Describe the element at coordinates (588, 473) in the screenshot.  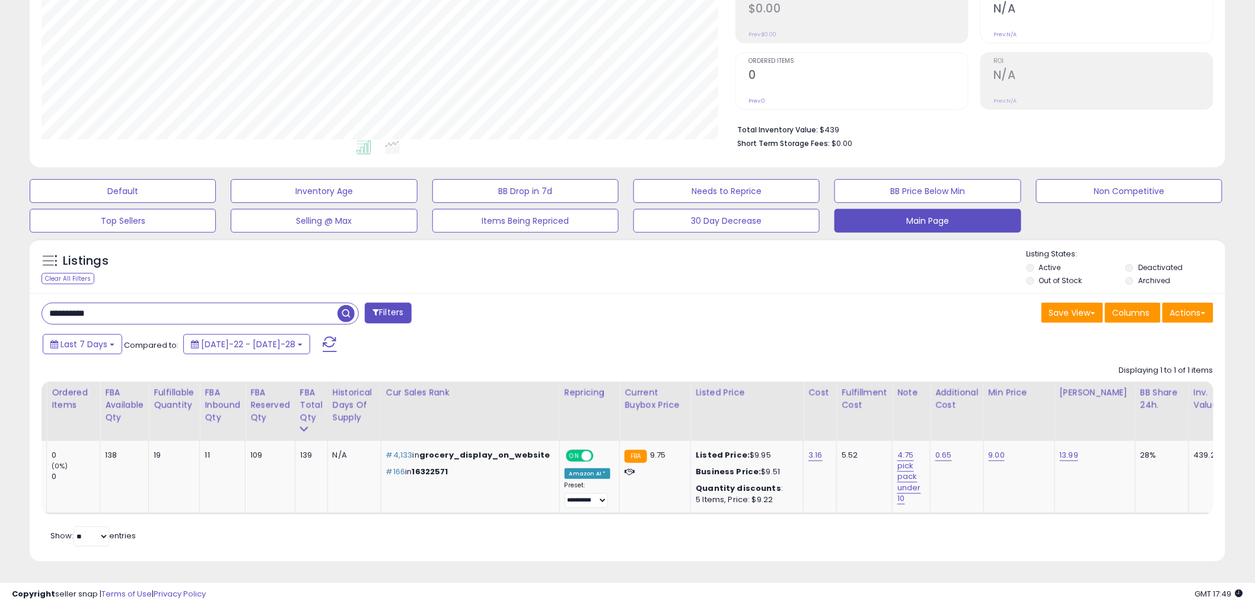
I see `div: Amazon AI *` at that location.